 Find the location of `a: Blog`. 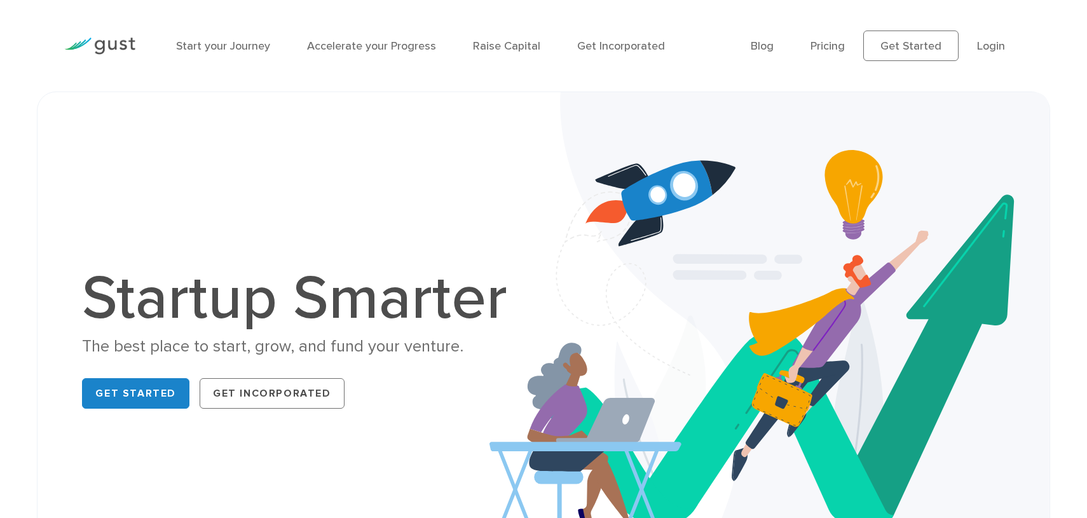

a: Blog is located at coordinates (762, 46).